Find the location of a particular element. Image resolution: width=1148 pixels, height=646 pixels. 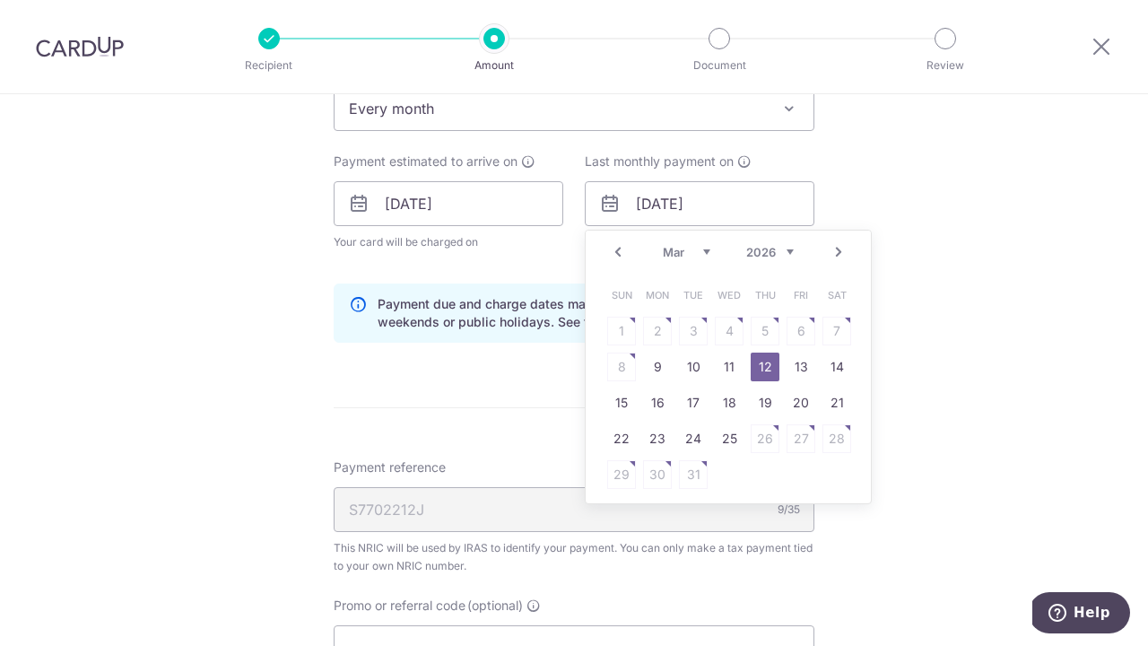

p: Review is located at coordinates (945, 65).